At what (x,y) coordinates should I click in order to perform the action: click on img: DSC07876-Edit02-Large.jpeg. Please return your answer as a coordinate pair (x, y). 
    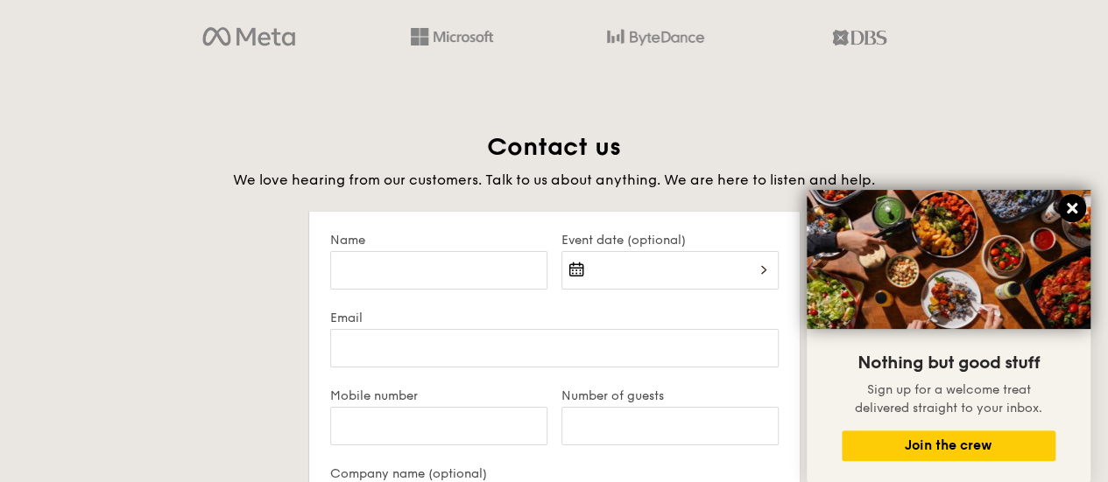
    Looking at the image, I should click on (948, 259).